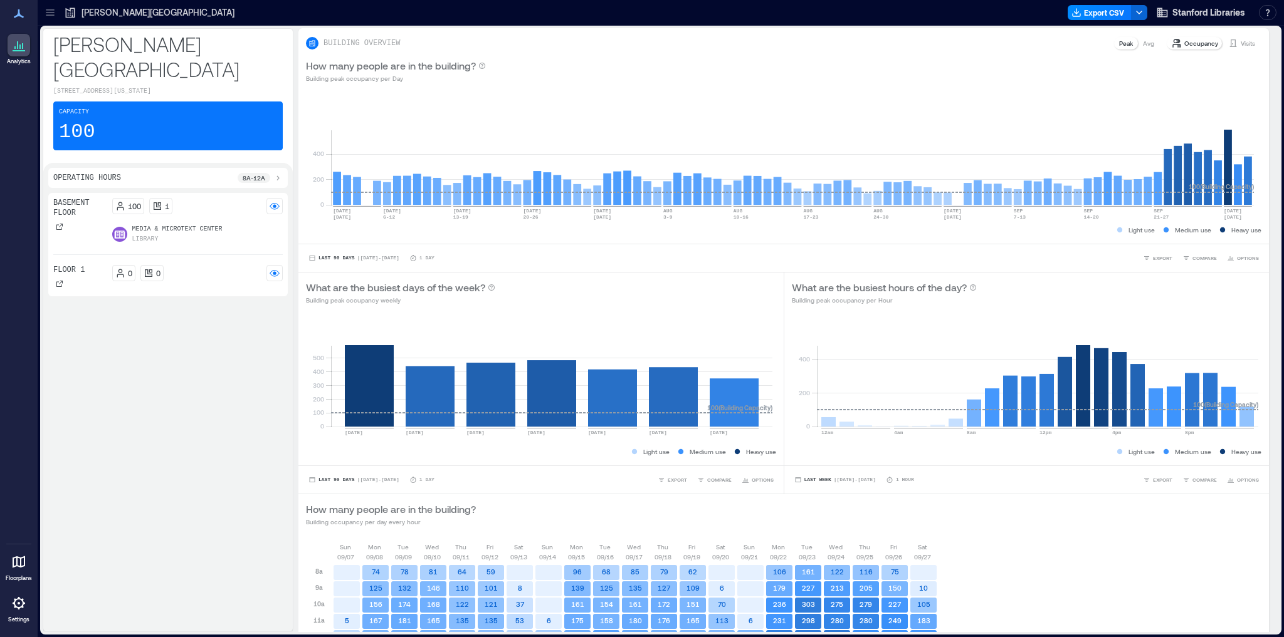  Describe the element at coordinates (400, 300) in the screenshot. I see `p: Building peak occupancy weekly` at that location.